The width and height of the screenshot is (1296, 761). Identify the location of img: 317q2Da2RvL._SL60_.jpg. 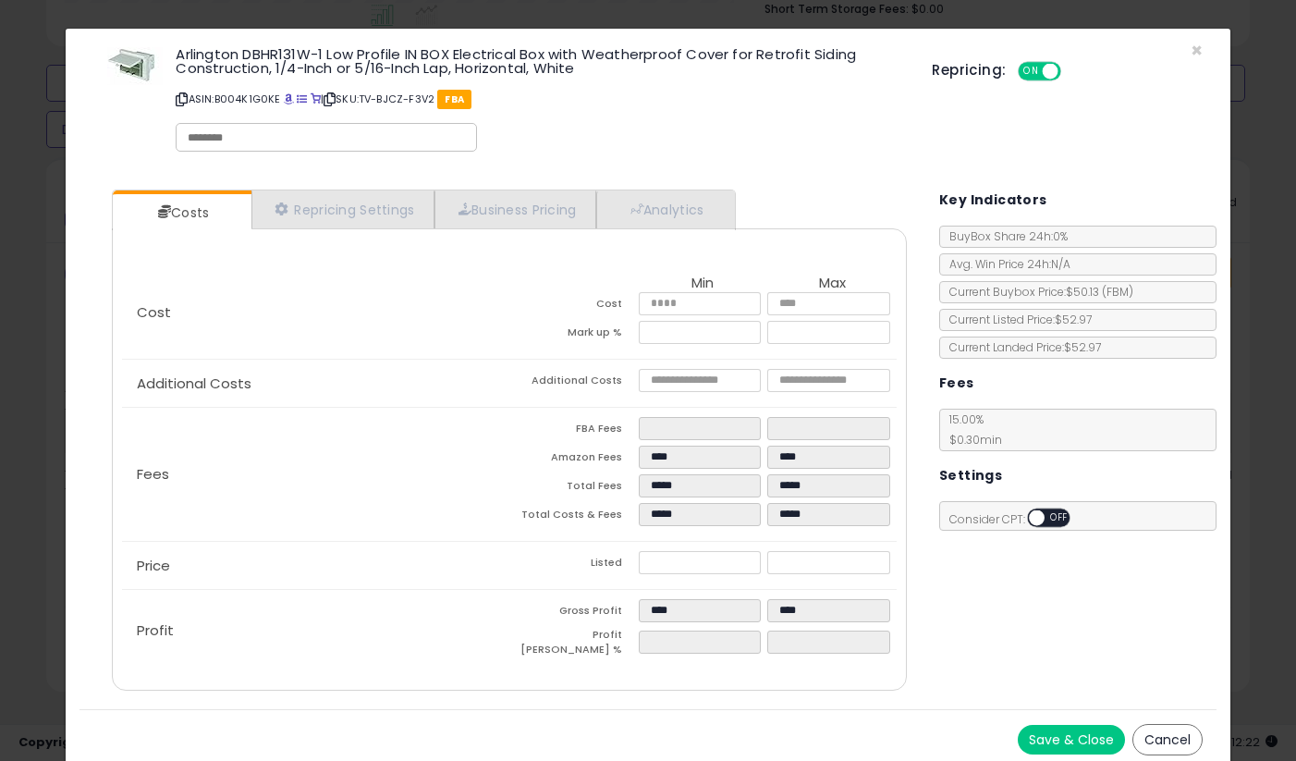
(135, 66).